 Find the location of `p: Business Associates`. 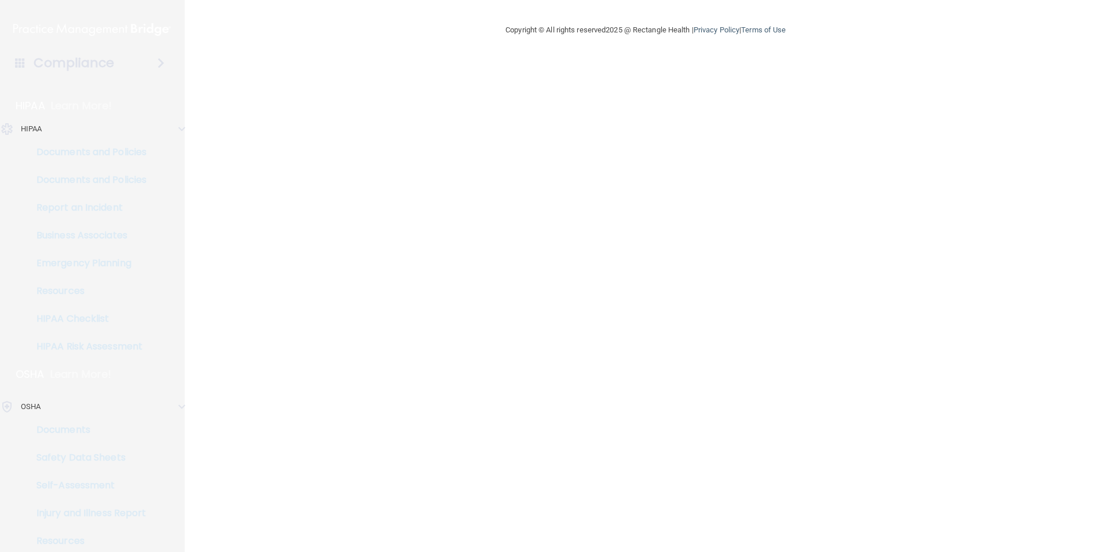

p: Business Associates is located at coordinates (86, 236).